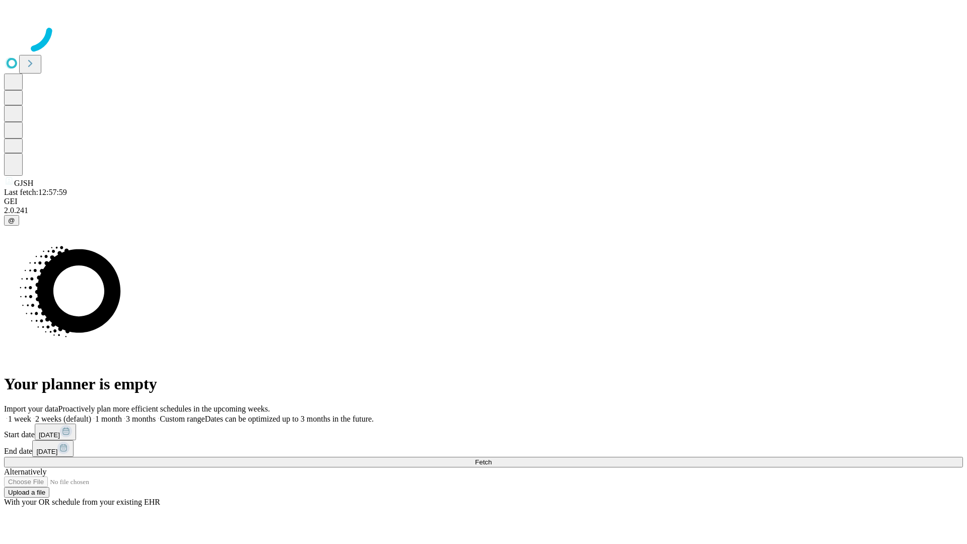  What do you see at coordinates (141, 419) in the screenshot?
I see `span: 3 months` at bounding box center [141, 419].